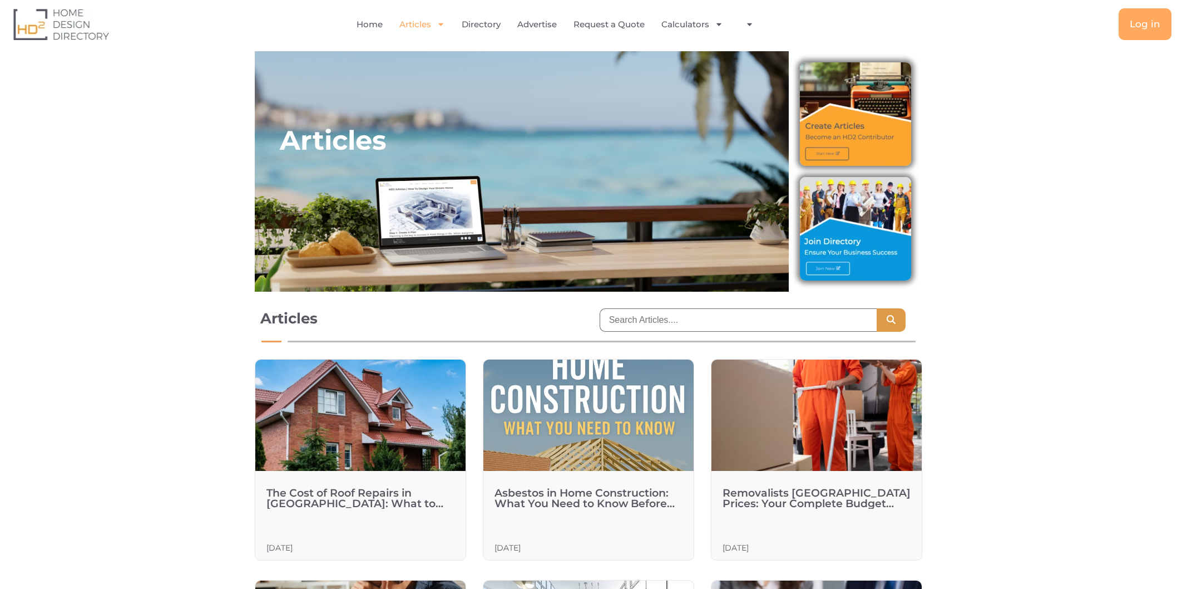  I want to click on a: Asbestos in Home Construction: What You Need to Know Before You Build or Renovate, so click(585, 503).